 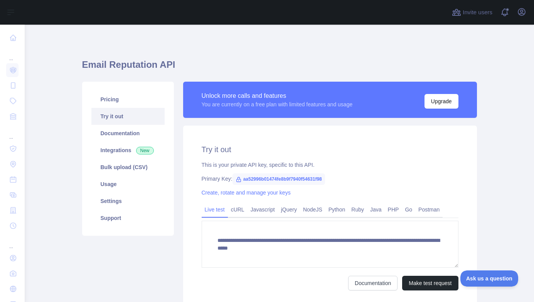 I want to click on div: This is your private API key, specific to this API., so click(x=330, y=165).